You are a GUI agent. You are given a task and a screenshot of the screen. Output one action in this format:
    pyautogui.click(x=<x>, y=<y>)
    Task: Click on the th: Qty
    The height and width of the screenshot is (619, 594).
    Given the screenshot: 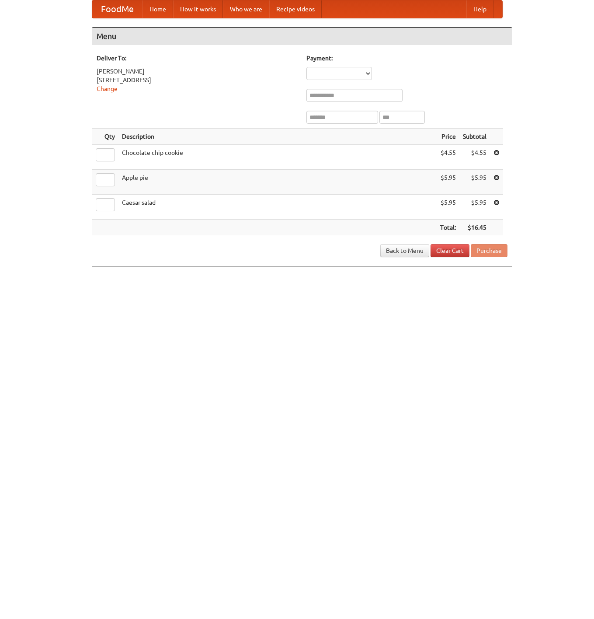 What is the action you would take?
    pyautogui.click(x=105, y=136)
    